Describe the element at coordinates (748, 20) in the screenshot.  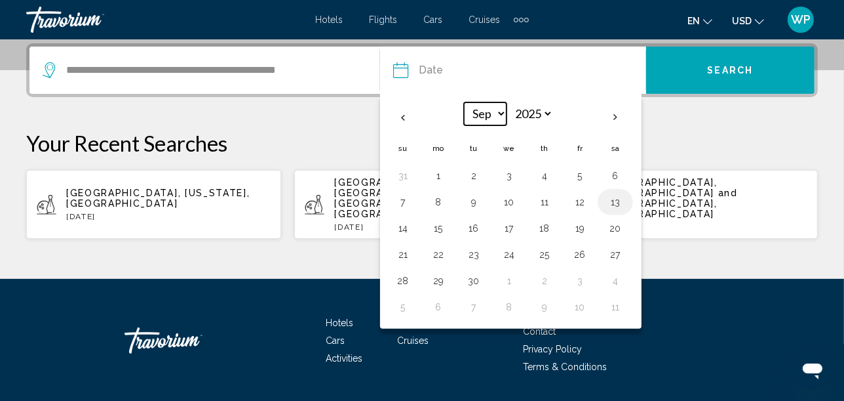
I see `button: Change currency` at that location.